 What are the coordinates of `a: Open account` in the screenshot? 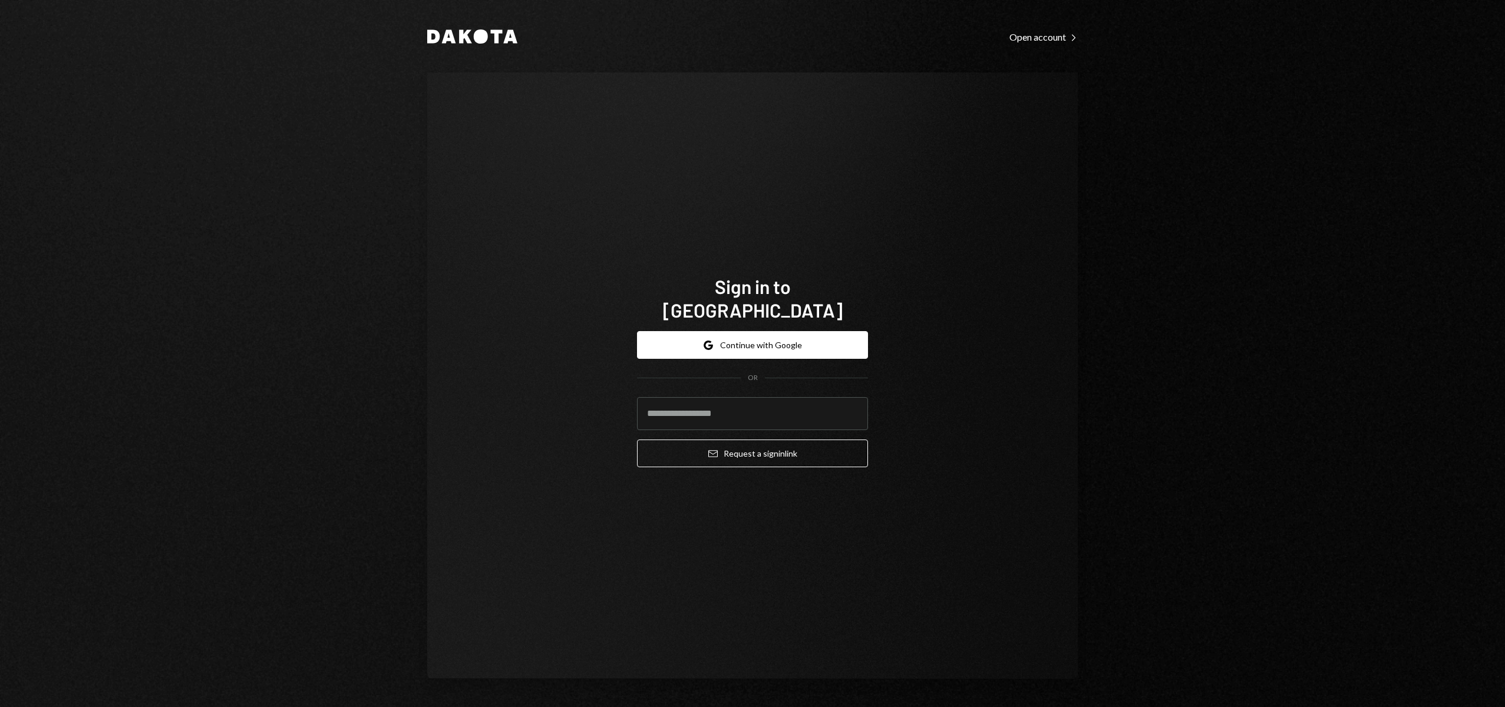 It's located at (1043, 37).